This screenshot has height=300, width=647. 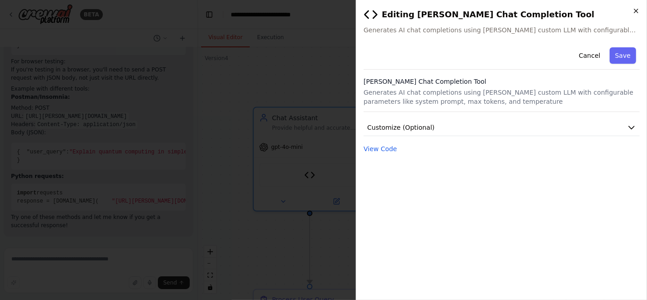 What do you see at coordinates (380, 149) in the screenshot?
I see `button: View Code` at bounding box center [380, 149].